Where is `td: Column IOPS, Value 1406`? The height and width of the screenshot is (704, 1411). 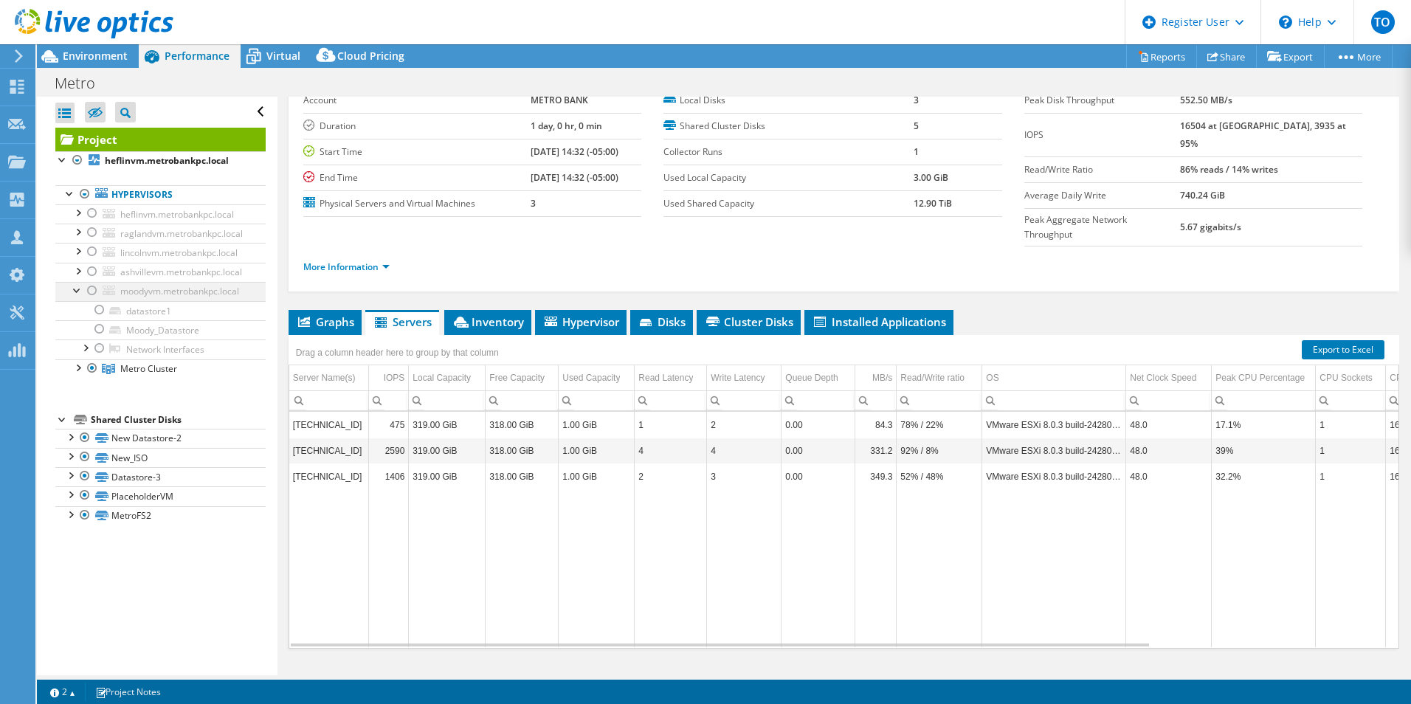 td: Column IOPS, Value 1406 is located at coordinates (389, 476).